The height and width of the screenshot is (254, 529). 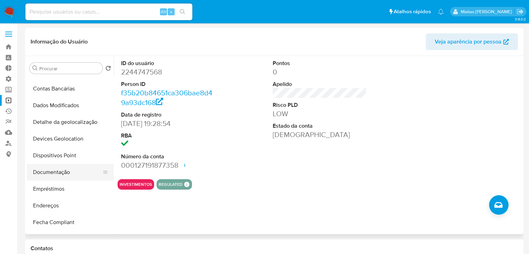 I want to click on dt: Pontos, so click(x=319, y=63).